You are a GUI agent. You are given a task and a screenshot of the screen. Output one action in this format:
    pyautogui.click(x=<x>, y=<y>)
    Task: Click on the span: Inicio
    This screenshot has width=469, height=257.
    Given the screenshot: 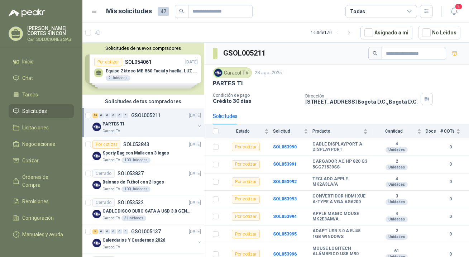 What is the action you would take?
    pyautogui.click(x=28, y=62)
    